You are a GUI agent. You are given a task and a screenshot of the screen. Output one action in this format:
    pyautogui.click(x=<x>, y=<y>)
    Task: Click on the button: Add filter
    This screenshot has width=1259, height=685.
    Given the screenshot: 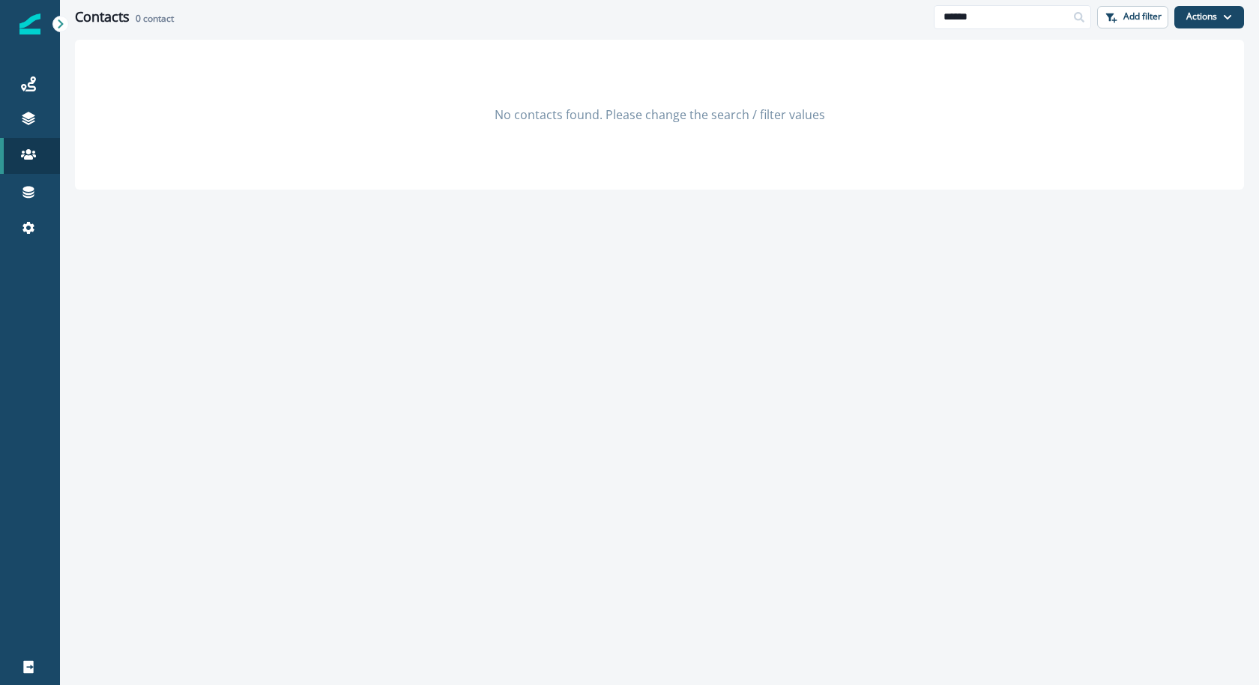 What is the action you would take?
    pyautogui.click(x=1132, y=17)
    